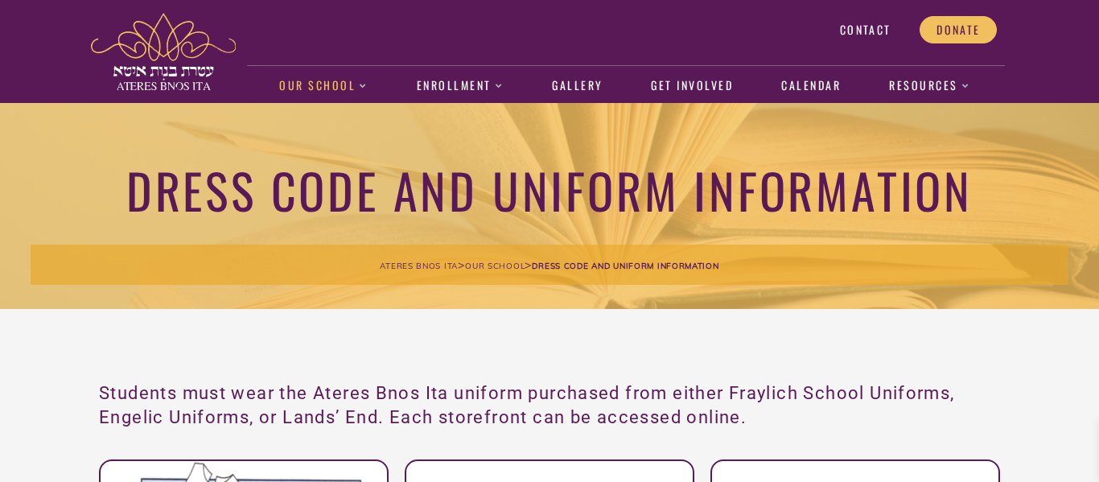 This screenshot has width=1099, height=482. I want to click on a: Gallery, so click(578, 86).